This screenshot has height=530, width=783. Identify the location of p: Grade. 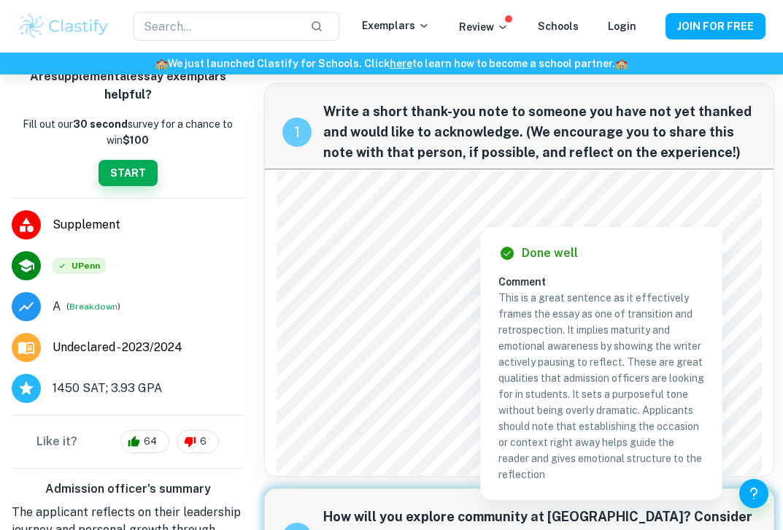
(56, 306).